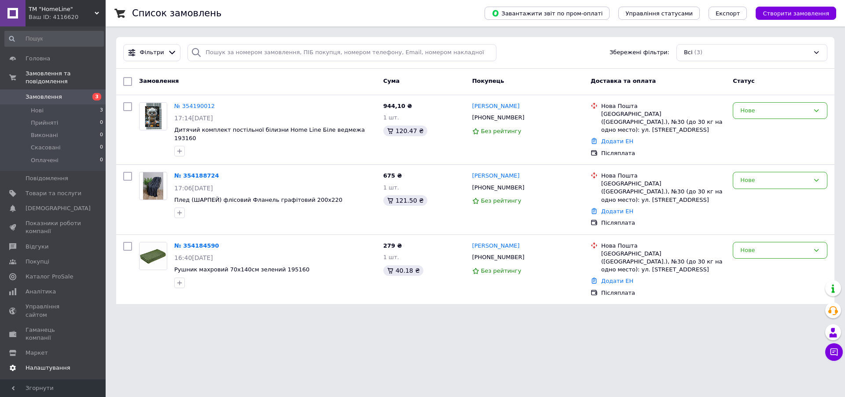 This screenshot has width=845, height=397. Describe the element at coordinates (48, 368) in the screenshot. I see `span: Налаштування` at that location.